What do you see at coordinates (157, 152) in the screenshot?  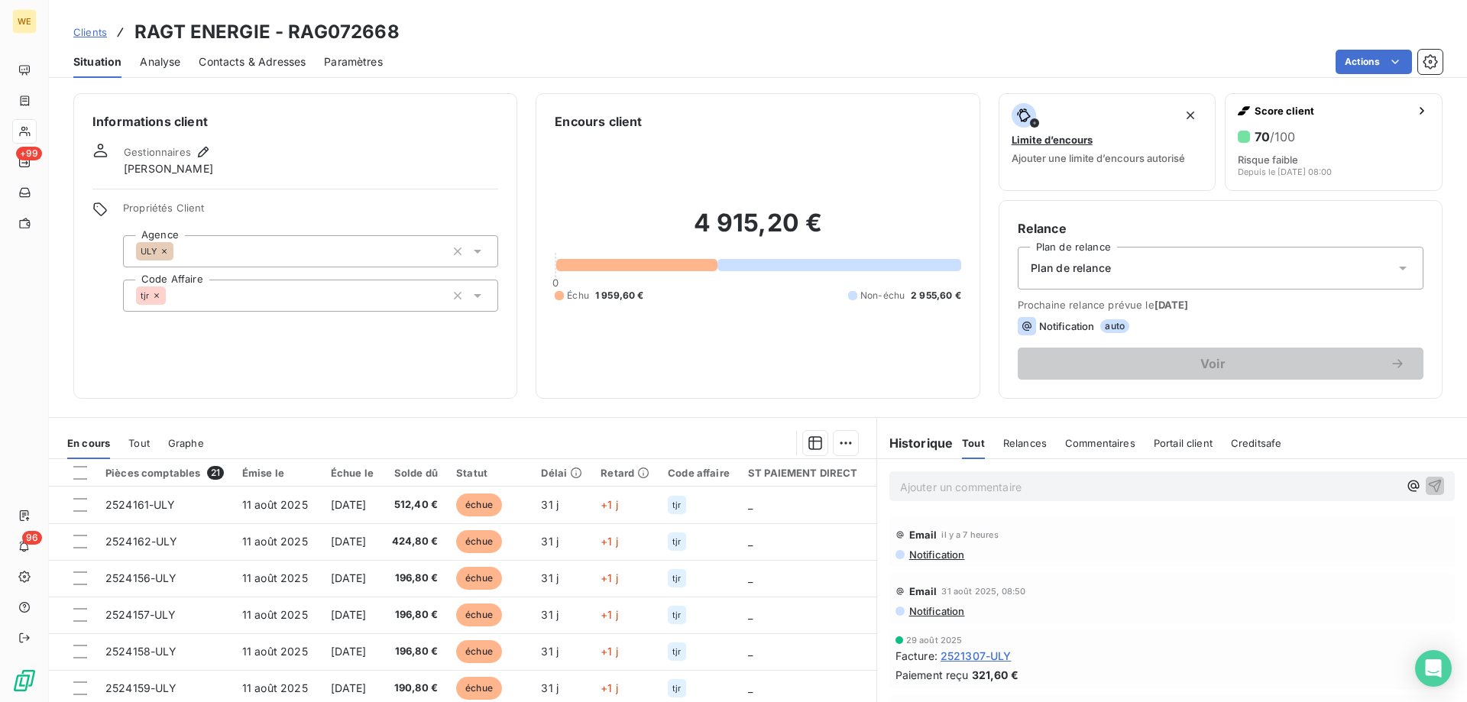 I see `span: Gestionnaires` at bounding box center [157, 152].